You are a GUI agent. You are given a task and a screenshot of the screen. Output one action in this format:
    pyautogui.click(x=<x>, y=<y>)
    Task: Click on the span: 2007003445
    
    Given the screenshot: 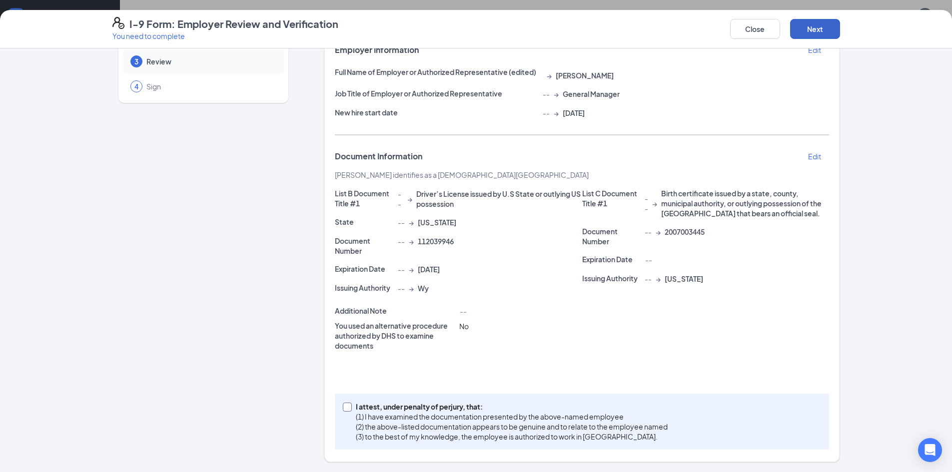 What is the action you would take?
    pyautogui.click(x=684, y=232)
    